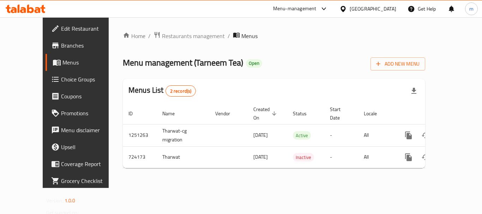 The width and height of the screenshot is (482, 214). Describe the element at coordinates (398, 64) in the screenshot. I see `span: Add New Menu` at that location.